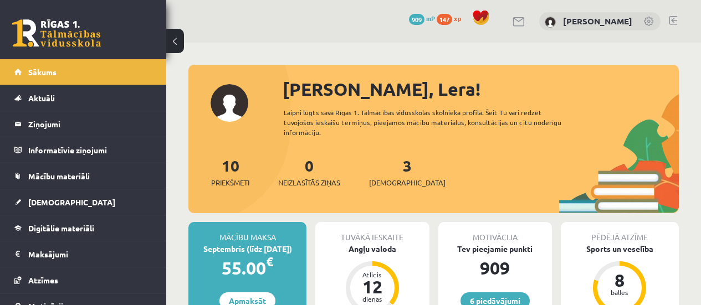 The width and height of the screenshot is (701, 305). What do you see at coordinates (372, 287) in the screenshot?
I see `div: 12` at bounding box center [372, 287].